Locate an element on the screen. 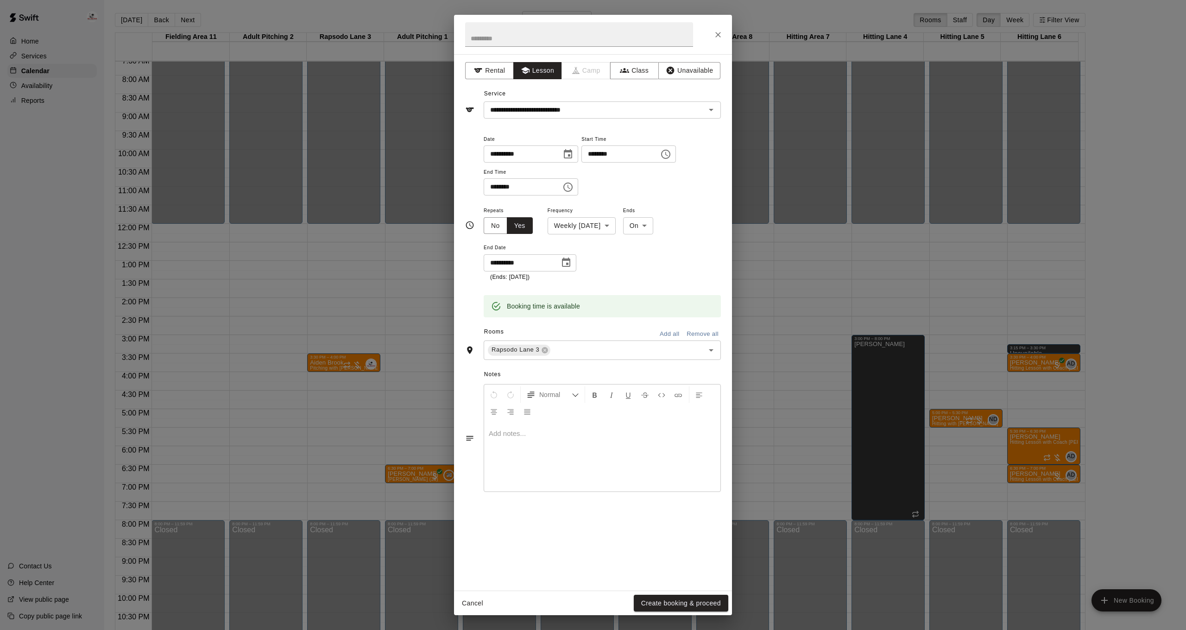 This screenshot has width=1186, height=630. div: outlined button group is located at coordinates (508, 226).